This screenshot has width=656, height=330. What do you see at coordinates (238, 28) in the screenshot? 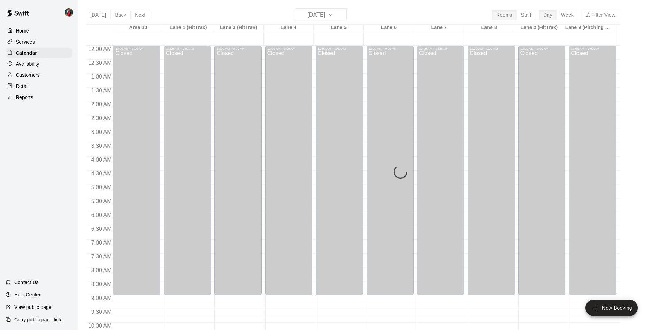
I see `div: Lane 3 (HitTrax)` at bounding box center [238, 28].